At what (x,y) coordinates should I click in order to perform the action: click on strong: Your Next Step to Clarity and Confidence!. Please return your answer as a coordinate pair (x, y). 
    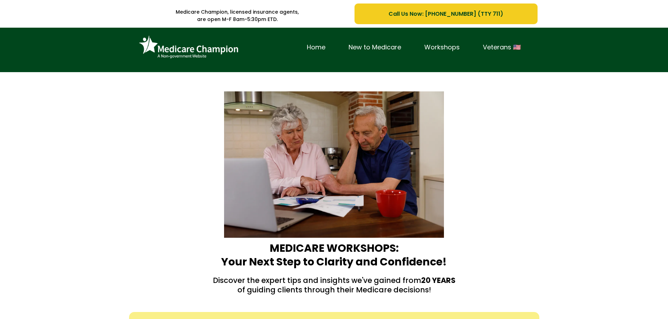
    Looking at the image, I should click on (334, 262).